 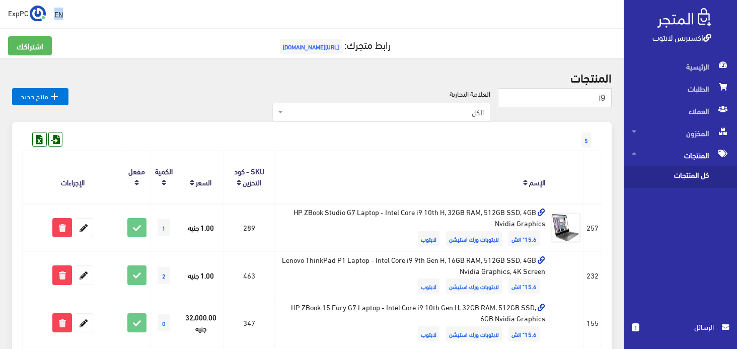 I want to click on span: 5, so click(x=586, y=140).